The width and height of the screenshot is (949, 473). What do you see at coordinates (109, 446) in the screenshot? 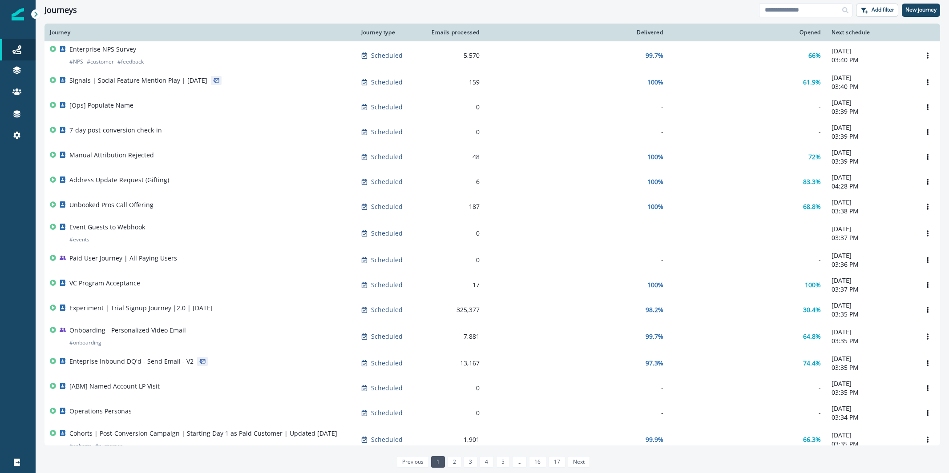
I see `p: # customer` at bounding box center [109, 446].